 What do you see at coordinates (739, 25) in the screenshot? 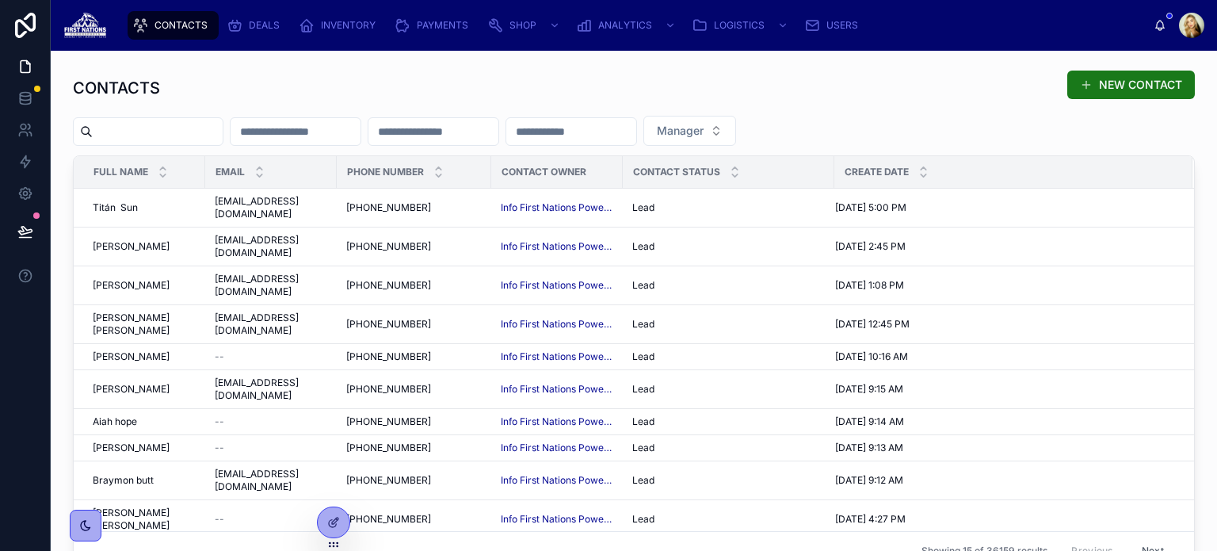
I see `span: LOGISTICS` at bounding box center [739, 25].